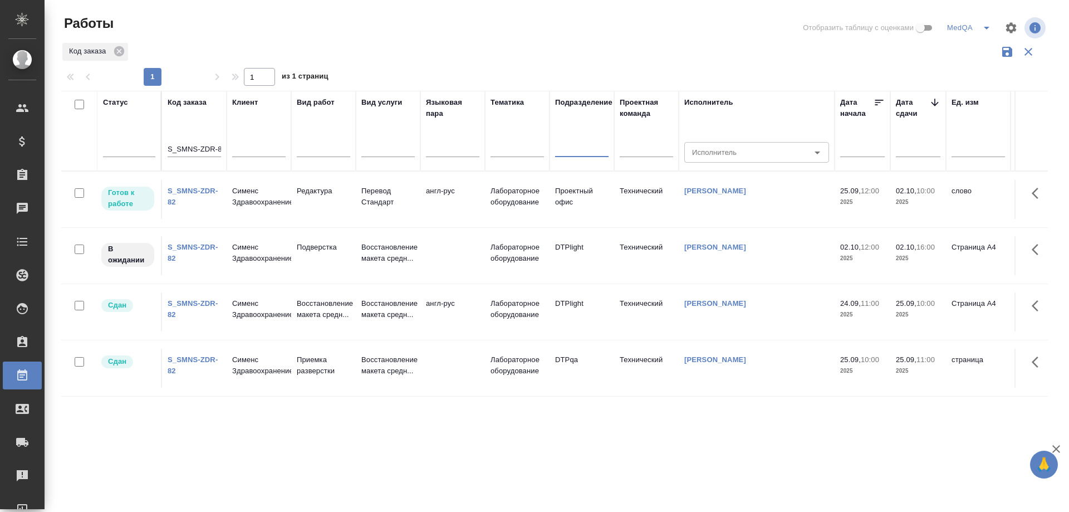  I want to click on div: Исполнитель, so click(709, 102).